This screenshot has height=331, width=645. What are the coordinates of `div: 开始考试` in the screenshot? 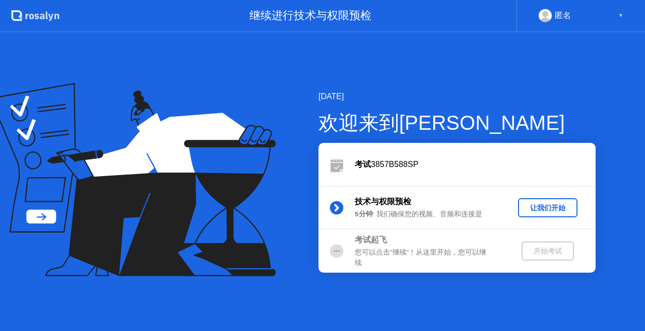 It's located at (548, 251).